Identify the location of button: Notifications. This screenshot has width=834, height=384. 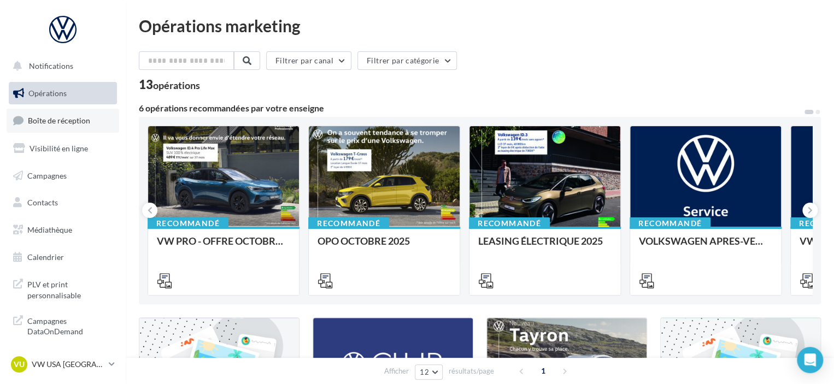
(61, 66).